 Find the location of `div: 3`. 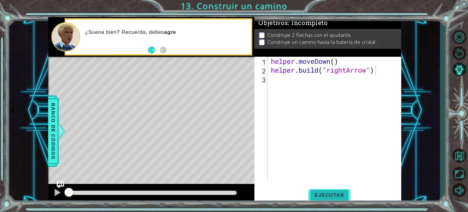

div: 3 is located at coordinates (262, 80).